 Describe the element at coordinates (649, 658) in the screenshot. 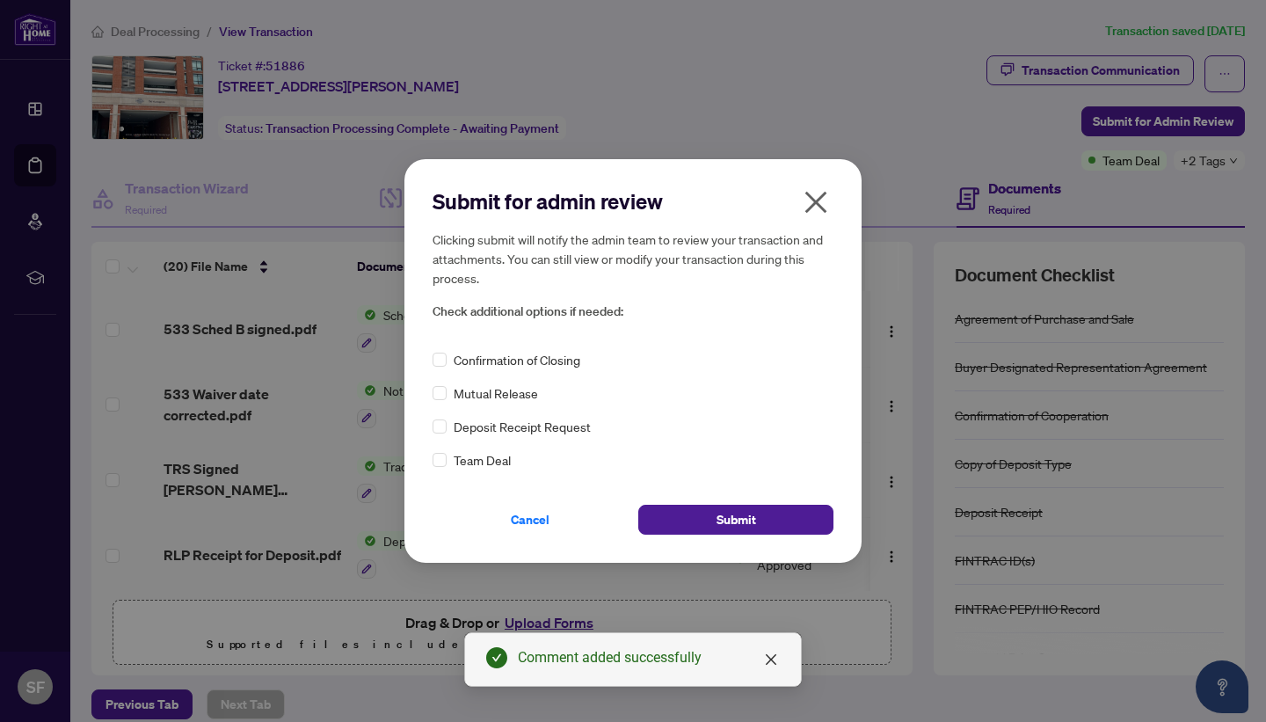

I see `div: Comment added successfully` at that location.